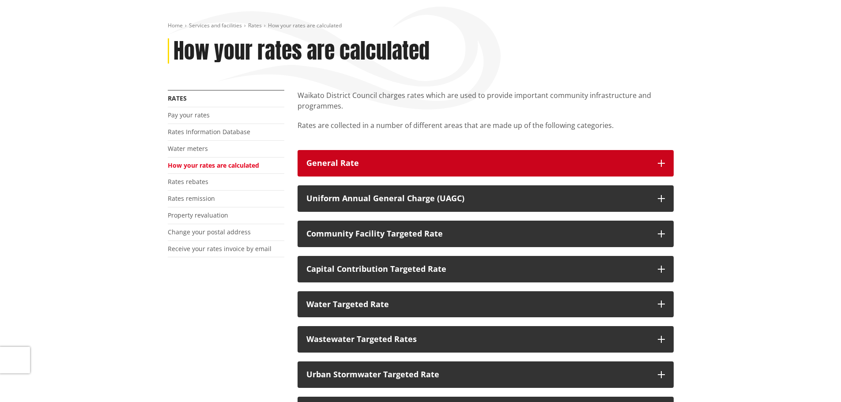  What do you see at coordinates (478, 269) in the screenshot?
I see `div: Capital Contribution Targeted Rate` at bounding box center [478, 269].